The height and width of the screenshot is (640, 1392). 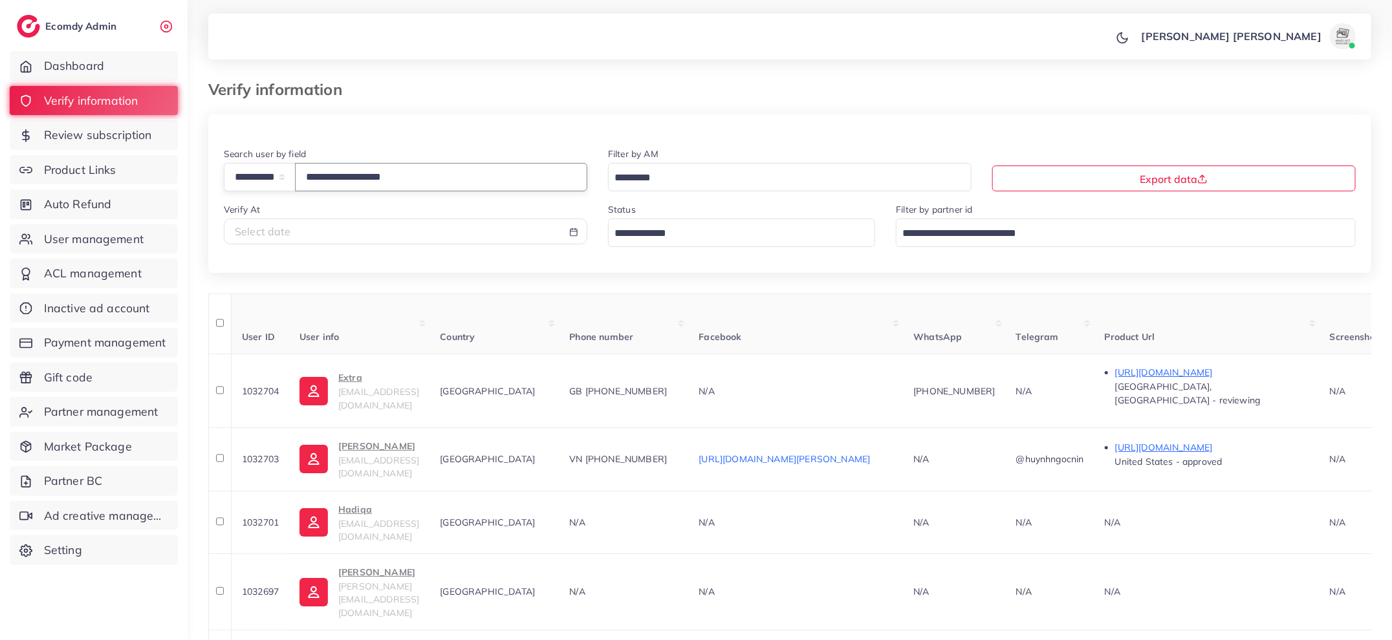 I want to click on span: Ad creative management, so click(x=106, y=516).